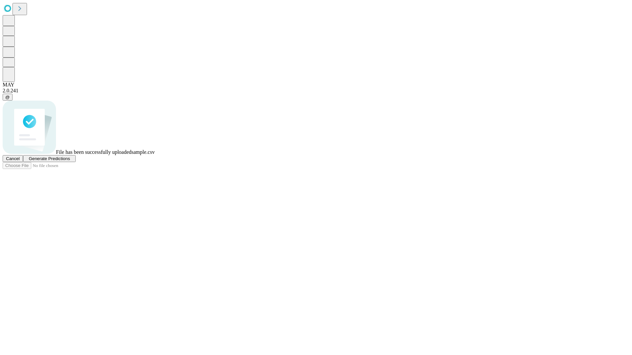 Image resolution: width=632 pixels, height=355 pixels. What do you see at coordinates (13, 159) in the screenshot?
I see `span: Cancel` at bounding box center [13, 159].